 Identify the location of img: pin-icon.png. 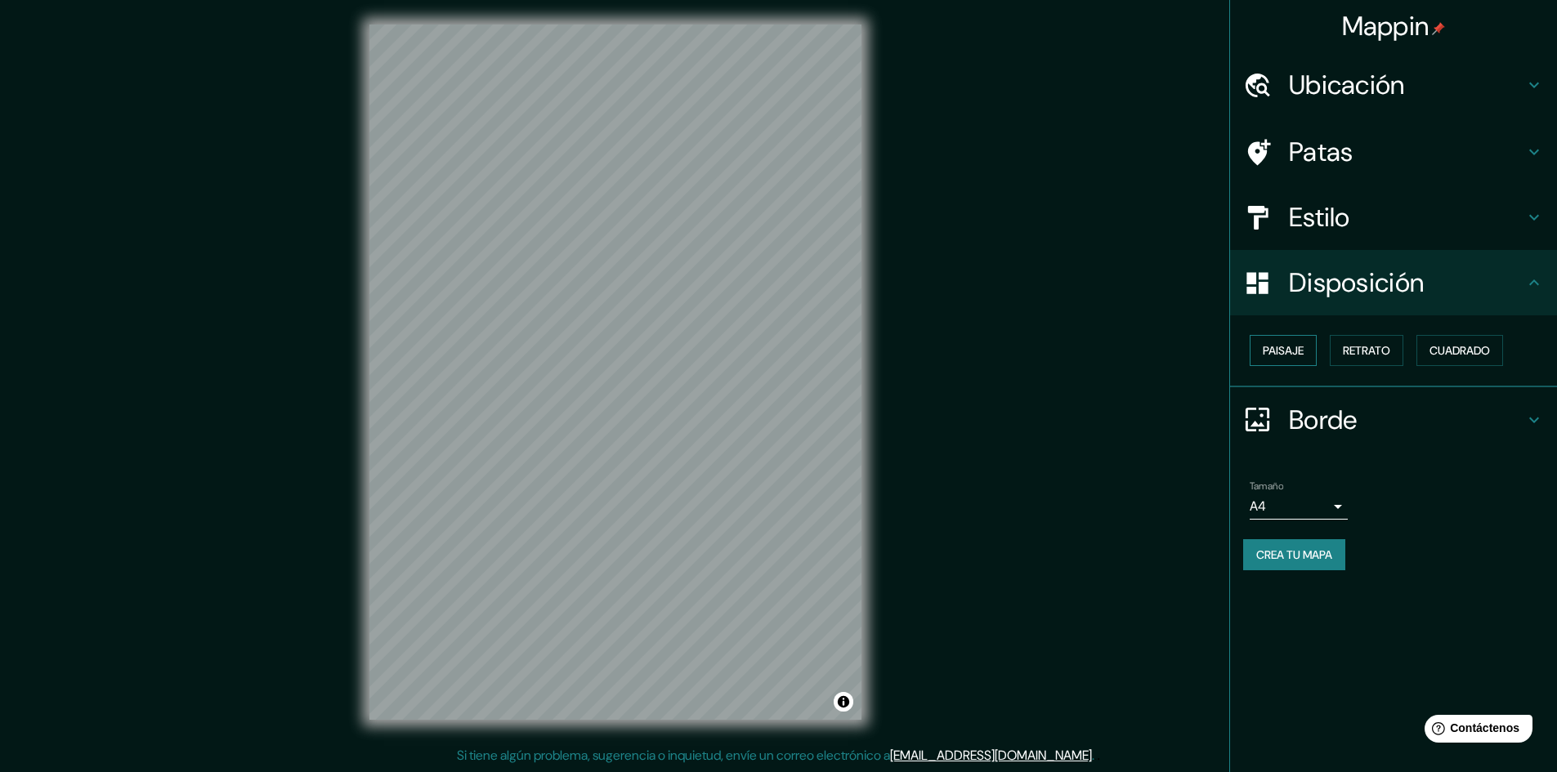
(1439, 29).